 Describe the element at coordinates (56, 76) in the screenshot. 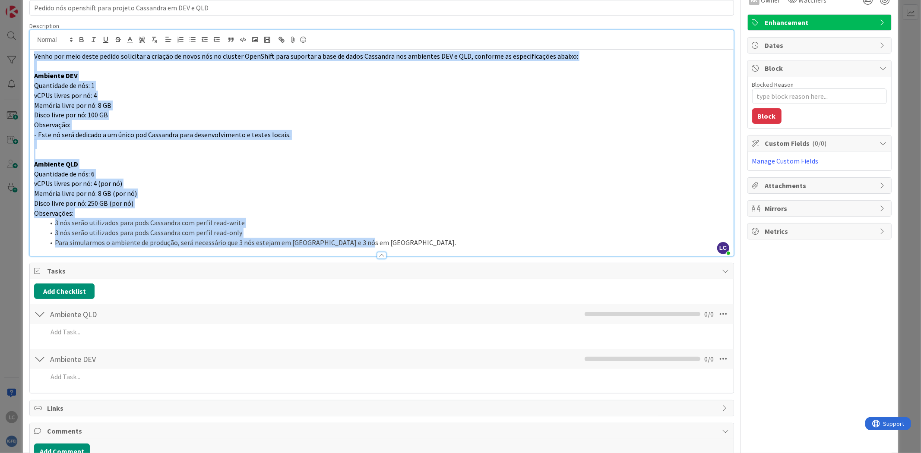

I see `strong: Ambiente DEV` at that location.